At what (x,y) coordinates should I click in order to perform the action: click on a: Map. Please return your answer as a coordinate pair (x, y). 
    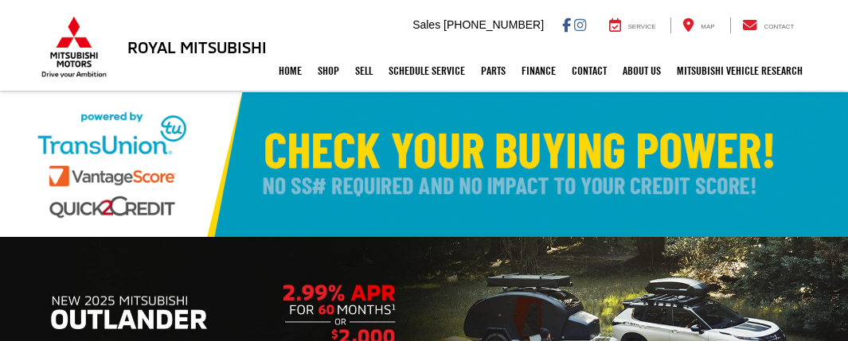
    Looking at the image, I should click on (698, 25).